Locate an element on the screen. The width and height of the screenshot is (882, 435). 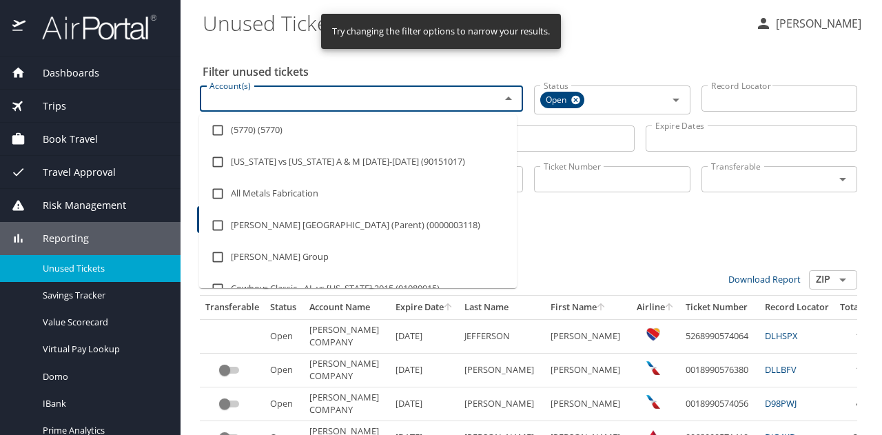
img: Southwest Airlines is located at coordinates (653, 334).